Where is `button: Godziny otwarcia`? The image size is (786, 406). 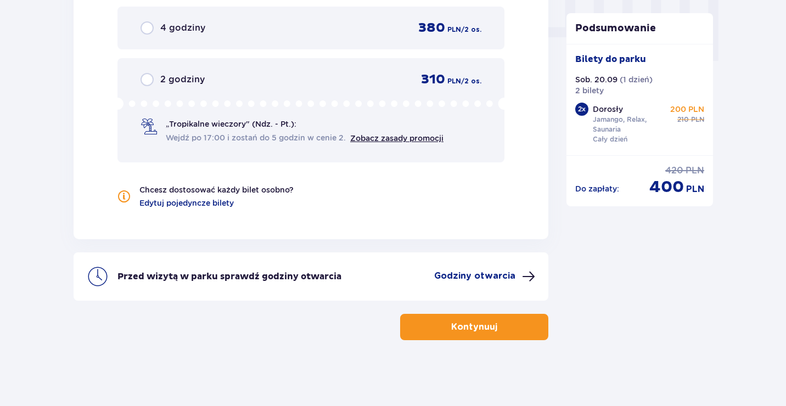
button: Godziny otwarcia is located at coordinates (485, 277).